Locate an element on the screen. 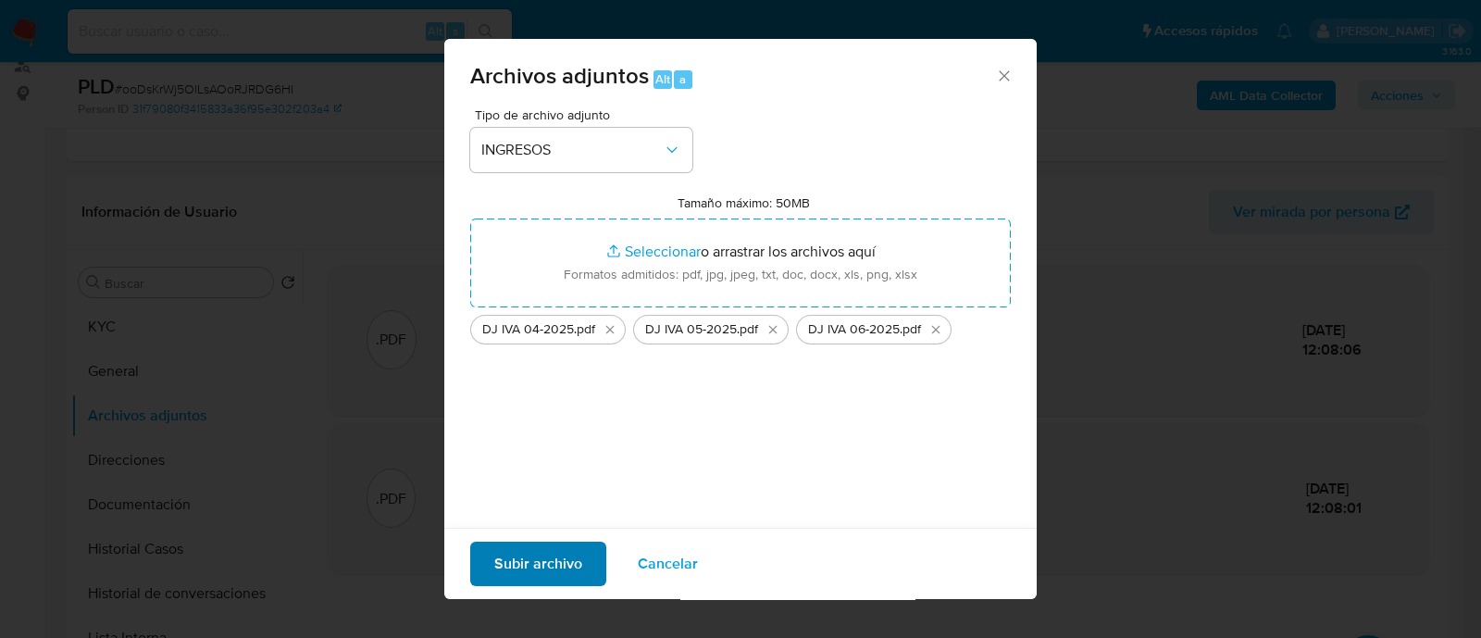  span: Subir archivo is located at coordinates (538, 564).